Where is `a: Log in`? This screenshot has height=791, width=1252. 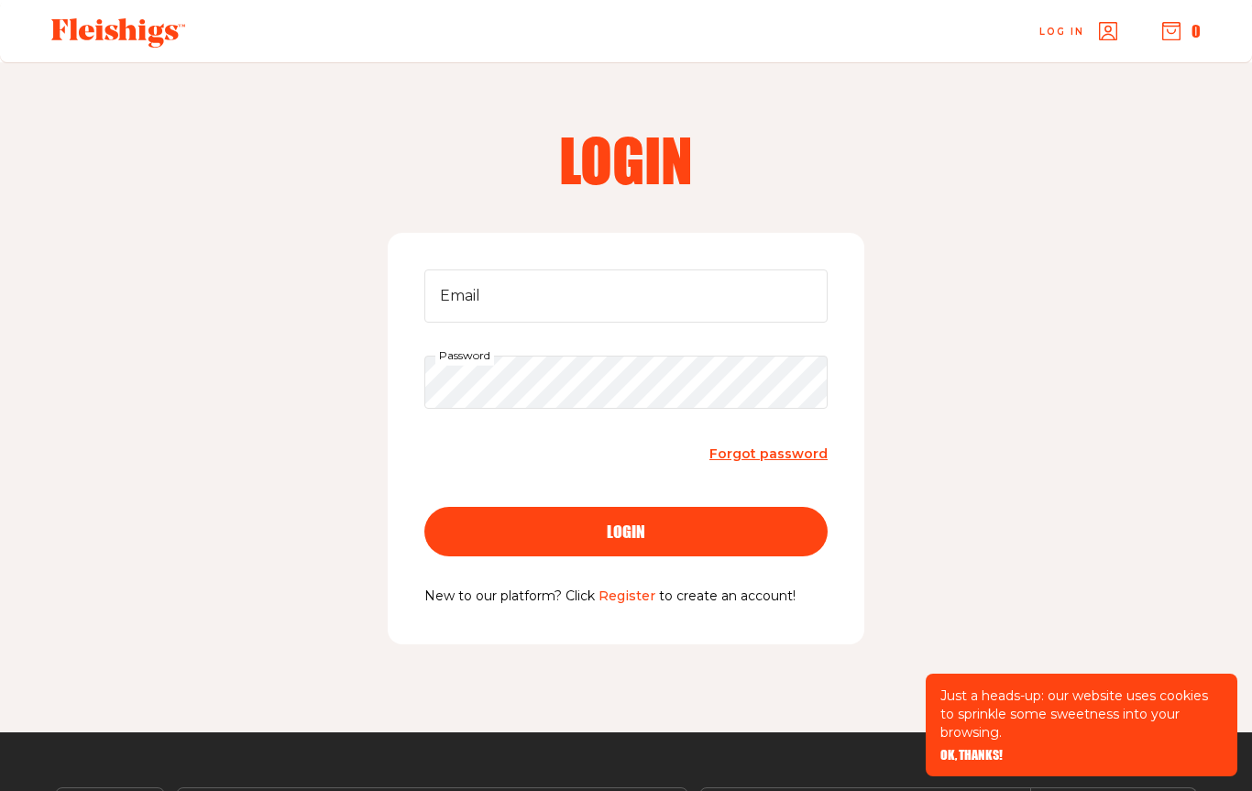
a: Log in is located at coordinates (1078, 31).